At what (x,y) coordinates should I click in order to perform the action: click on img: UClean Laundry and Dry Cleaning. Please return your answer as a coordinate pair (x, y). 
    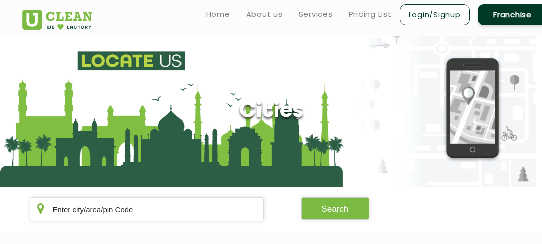
    Looking at the image, I should click on (57, 20).